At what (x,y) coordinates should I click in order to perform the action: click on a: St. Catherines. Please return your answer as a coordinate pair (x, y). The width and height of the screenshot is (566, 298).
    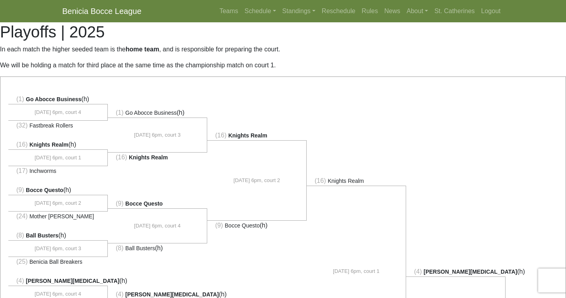
    Looking at the image, I should click on (454, 11).